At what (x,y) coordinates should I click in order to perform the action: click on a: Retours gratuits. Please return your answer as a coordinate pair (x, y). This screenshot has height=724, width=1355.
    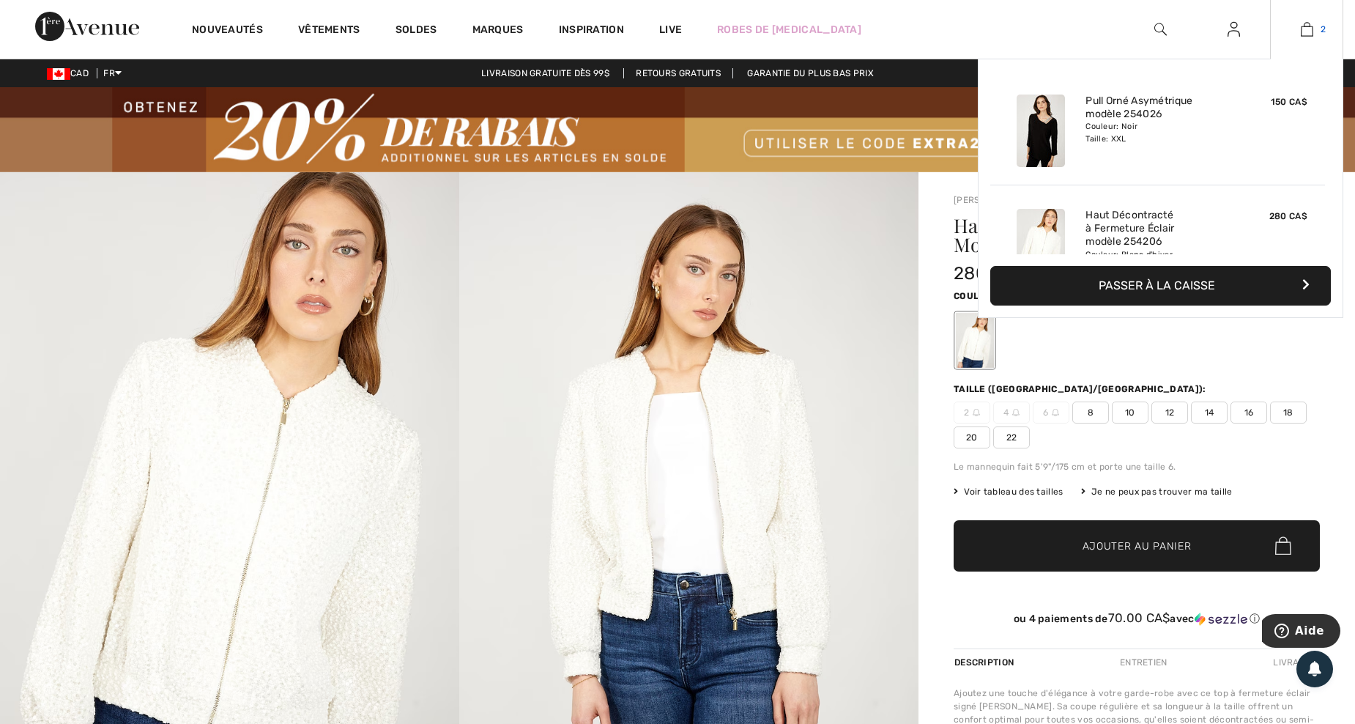
    Looking at the image, I should click on (678, 73).